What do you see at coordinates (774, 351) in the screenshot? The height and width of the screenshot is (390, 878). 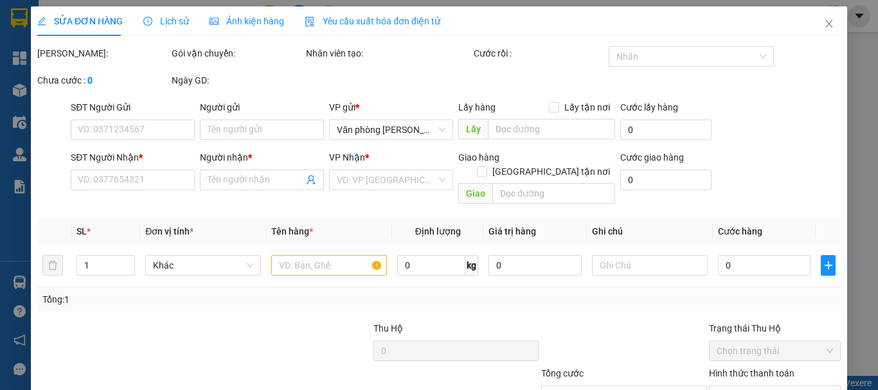 I see `span: Chọn trạng thái` at bounding box center [774, 351].